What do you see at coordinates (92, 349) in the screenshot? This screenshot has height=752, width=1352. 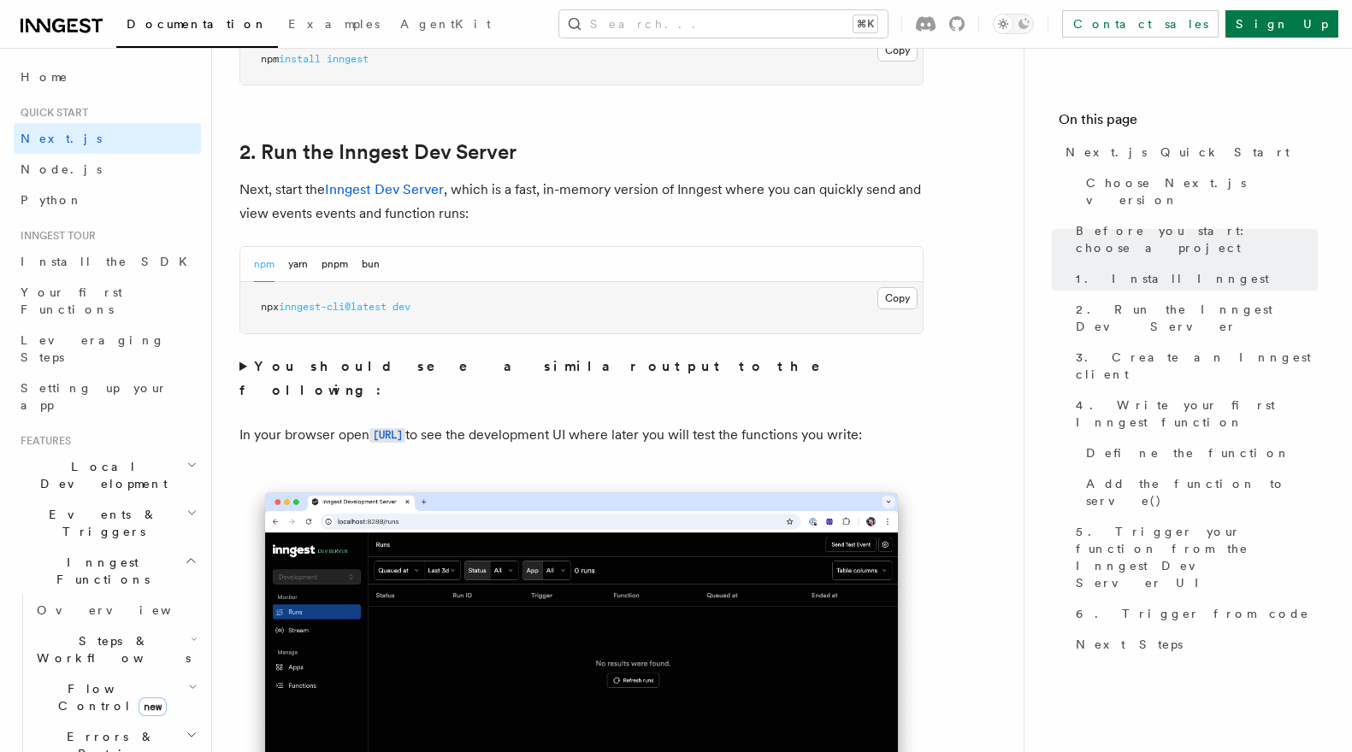 I see `span: Leveraging Steps` at bounding box center [92, 349].